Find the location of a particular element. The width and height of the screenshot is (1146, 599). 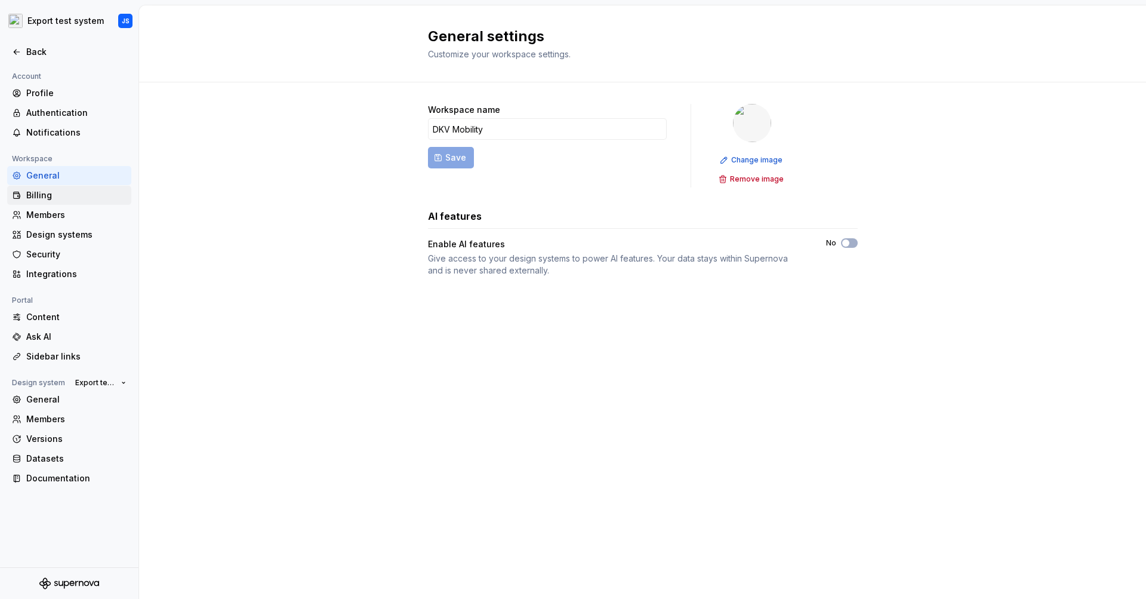

div: Portal is located at coordinates (22, 300).